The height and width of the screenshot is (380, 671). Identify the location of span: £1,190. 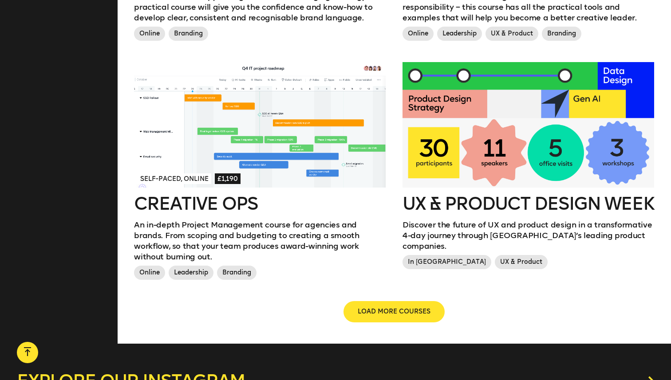
(228, 179).